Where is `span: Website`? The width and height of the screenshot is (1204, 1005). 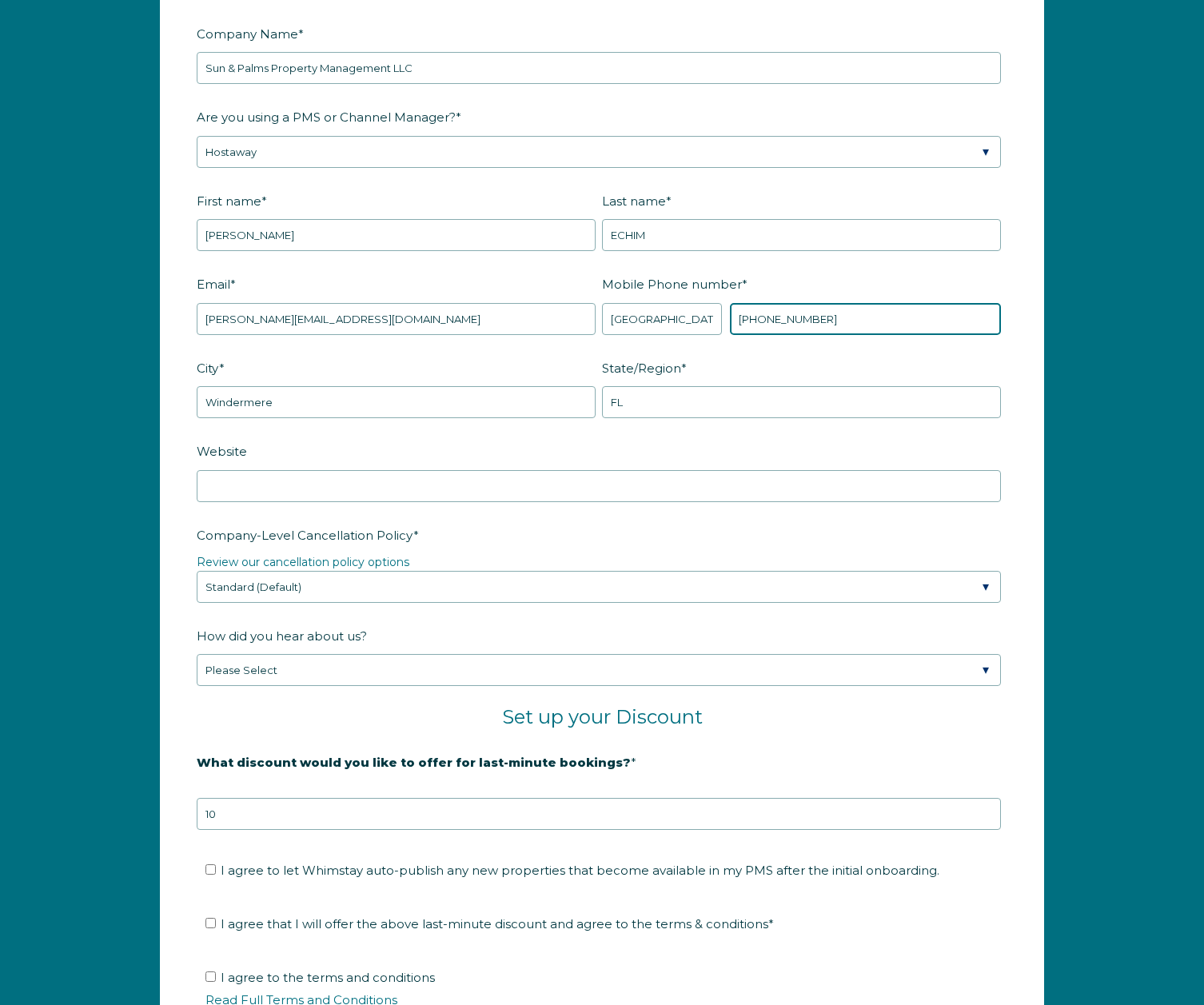
span: Website is located at coordinates (221, 451).